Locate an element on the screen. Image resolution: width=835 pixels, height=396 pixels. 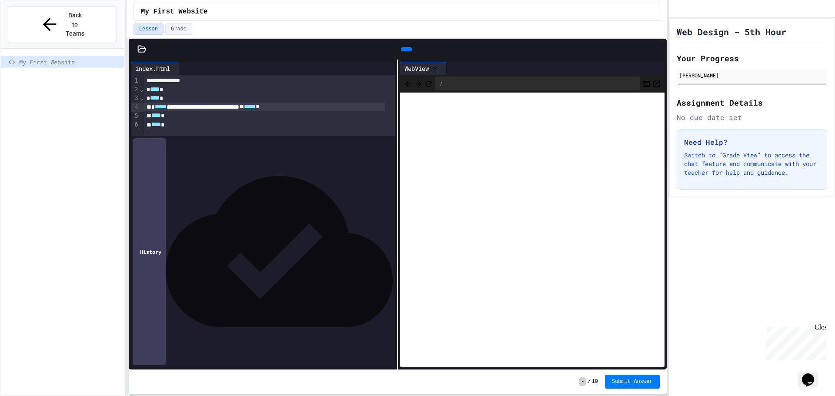
div: Chat with us now!Close is located at coordinates (32, 29).